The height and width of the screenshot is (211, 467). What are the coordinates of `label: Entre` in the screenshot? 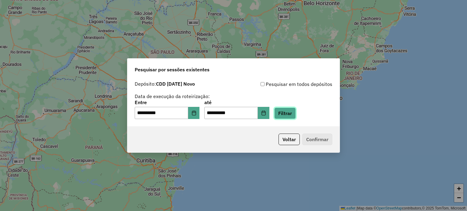 It's located at (167, 102).